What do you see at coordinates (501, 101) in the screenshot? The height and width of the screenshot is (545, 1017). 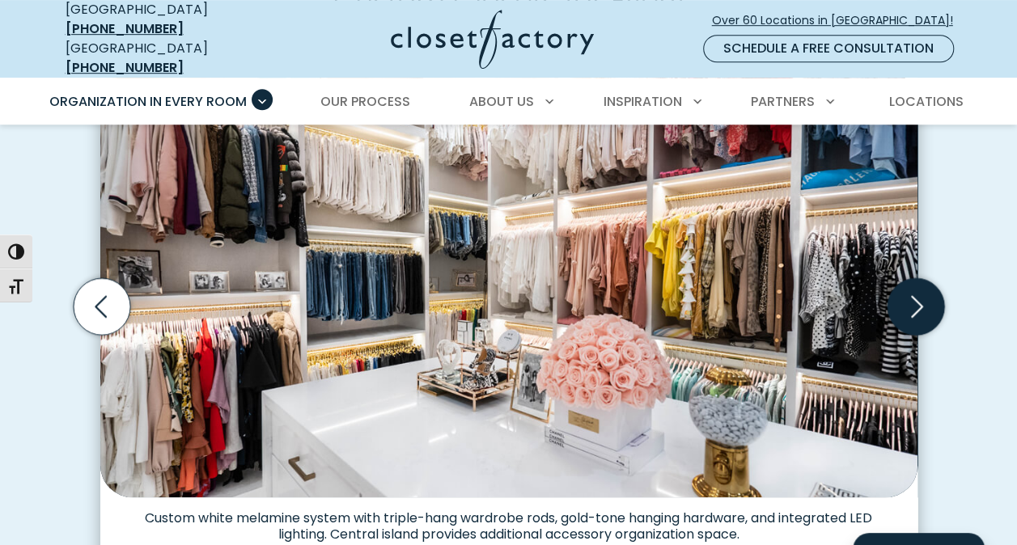 I see `span: About Us` at bounding box center [501, 101].